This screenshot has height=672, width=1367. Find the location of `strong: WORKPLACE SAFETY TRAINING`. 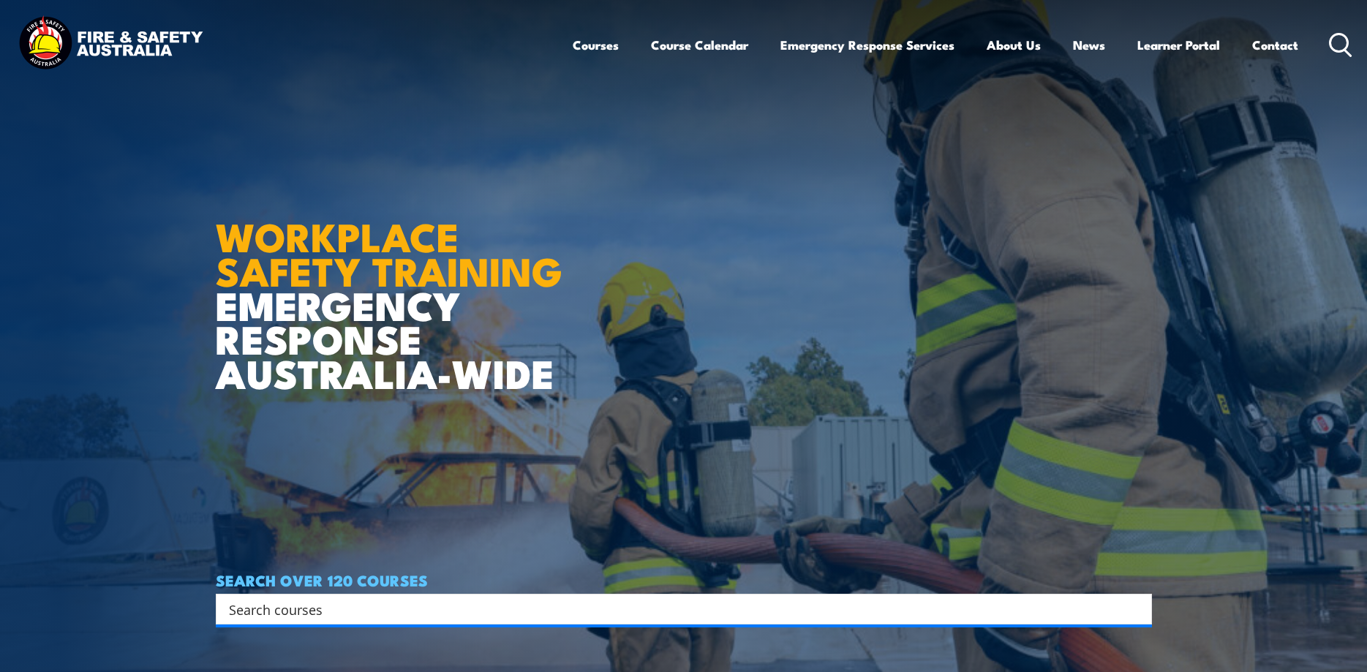

strong: WORKPLACE SAFETY TRAINING is located at coordinates (389, 252).